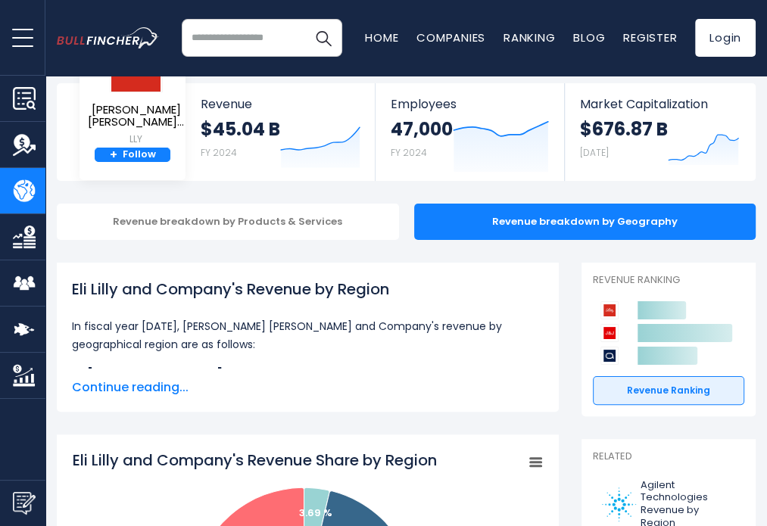 This screenshot has width=767, height=526. I want to click on img: Eli Lilly and Company competitors logo, so click(610, 310).